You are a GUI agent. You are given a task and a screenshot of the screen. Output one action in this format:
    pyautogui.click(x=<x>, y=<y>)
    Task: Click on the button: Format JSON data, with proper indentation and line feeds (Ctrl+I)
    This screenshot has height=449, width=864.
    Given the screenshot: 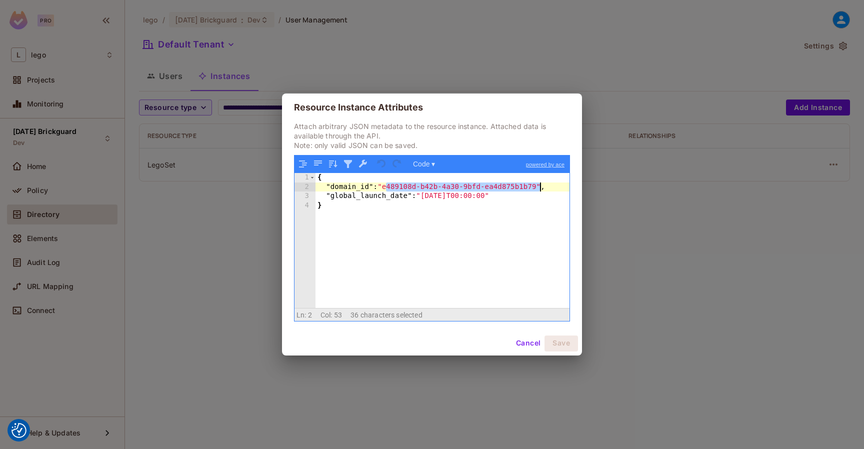 What is the action you would take?
    pyautogui.click(x=303, y=164)
    